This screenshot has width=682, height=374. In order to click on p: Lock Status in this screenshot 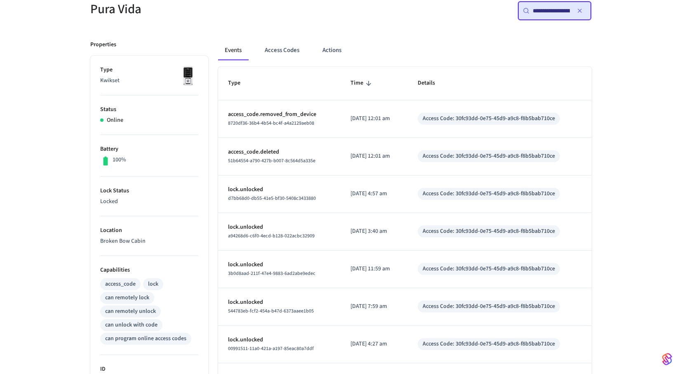, I will do `click(149, 191)`.